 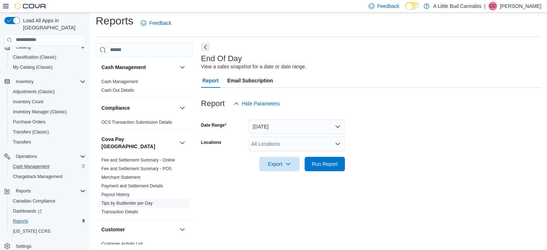 I want to click on span: Payment and Settlement Details, so click(x=132, y=186).